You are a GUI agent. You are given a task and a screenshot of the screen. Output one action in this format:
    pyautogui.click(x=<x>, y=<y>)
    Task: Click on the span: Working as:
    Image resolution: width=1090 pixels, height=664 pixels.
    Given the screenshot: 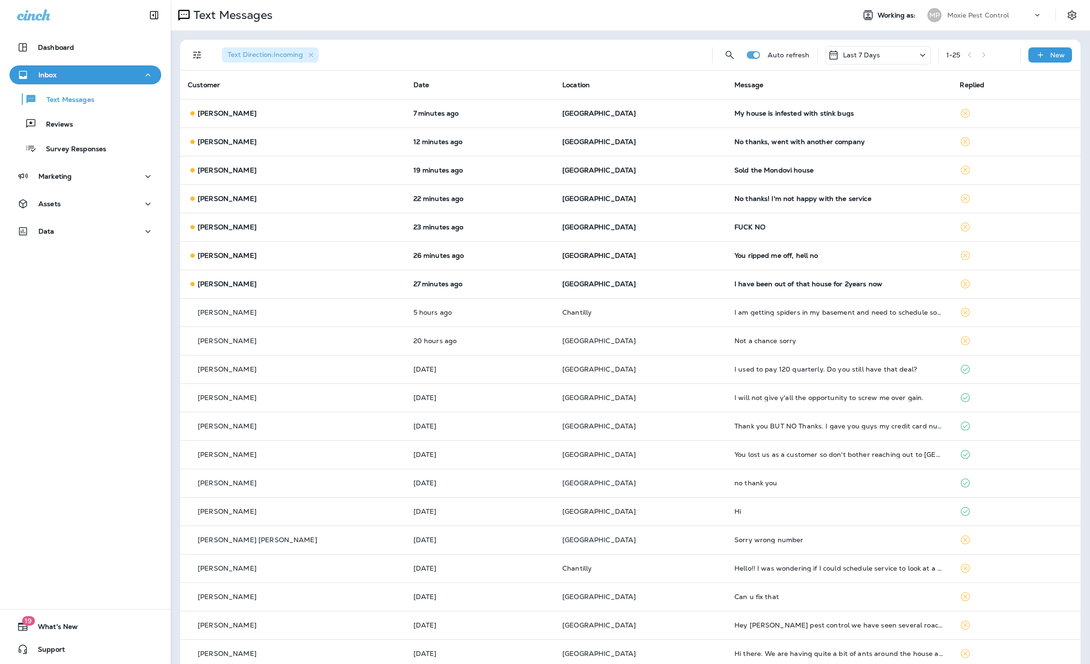 What is the action you would take?
    pyautogui.click(x=898, y=15)
    